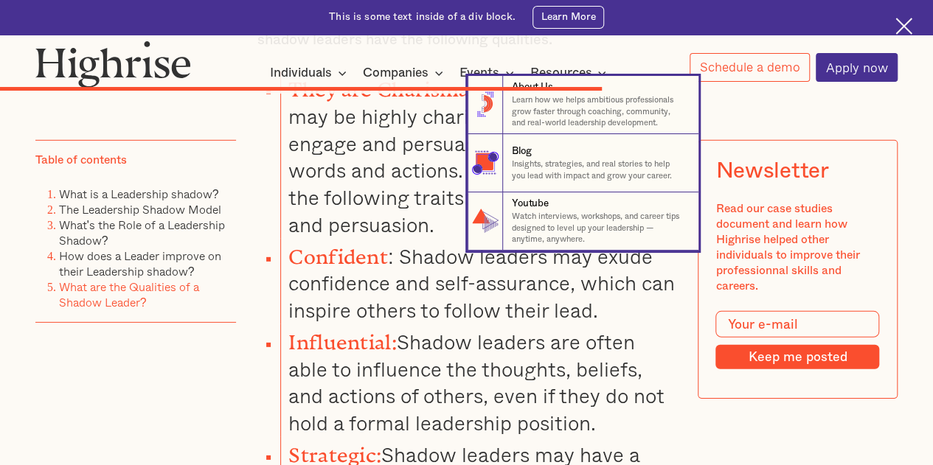  Describe the element at coordinates (903, 26) in the screenshot. I see `img: Cross icon` at that location.